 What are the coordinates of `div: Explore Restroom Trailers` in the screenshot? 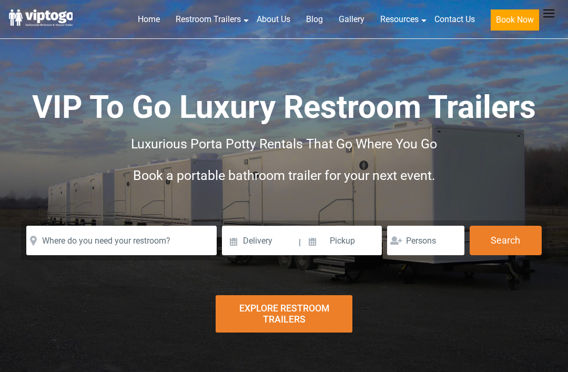 It's located at (284, 314).